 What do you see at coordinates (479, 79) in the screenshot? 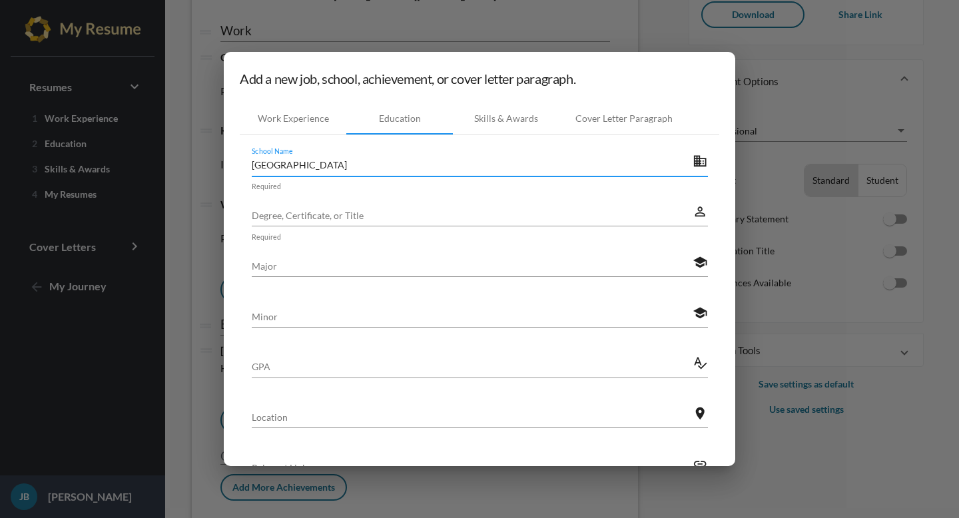
I see `h1: Add a new job, school, achievement, or cover letter paragraph.` at bounding box center [479, 79].